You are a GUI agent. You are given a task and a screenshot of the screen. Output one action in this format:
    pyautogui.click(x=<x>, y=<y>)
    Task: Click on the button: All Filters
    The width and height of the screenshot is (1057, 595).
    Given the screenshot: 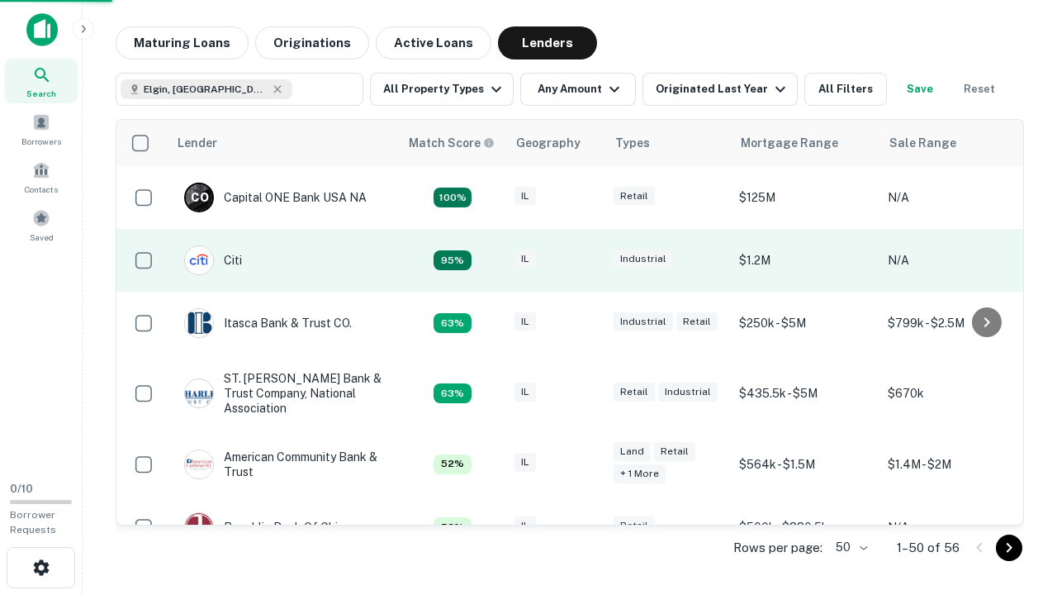 What is the action you would take?
    pyautogui.click(x=846, y=89)
    